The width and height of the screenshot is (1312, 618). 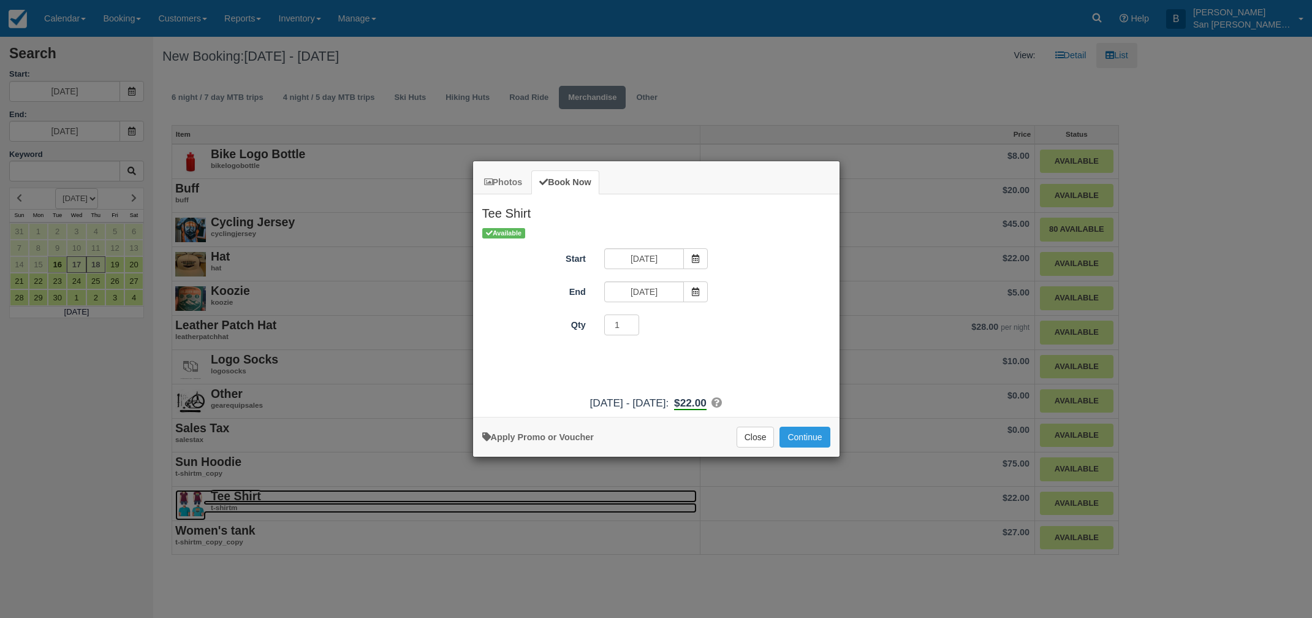 What do you see at coordinates (805, 437) in the screenshot?
I see `button: Add to Booking` at bounding box center [805, 437].